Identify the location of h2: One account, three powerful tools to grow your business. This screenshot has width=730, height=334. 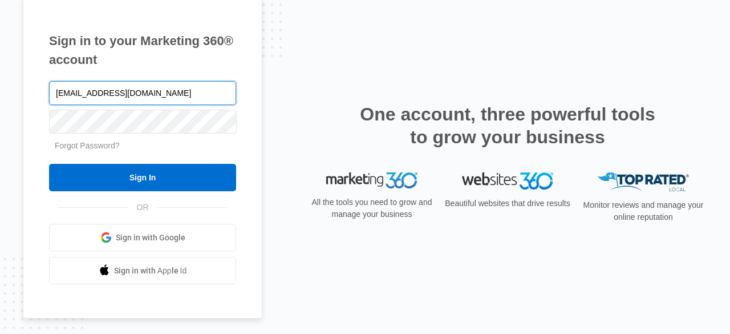
(508, 125).